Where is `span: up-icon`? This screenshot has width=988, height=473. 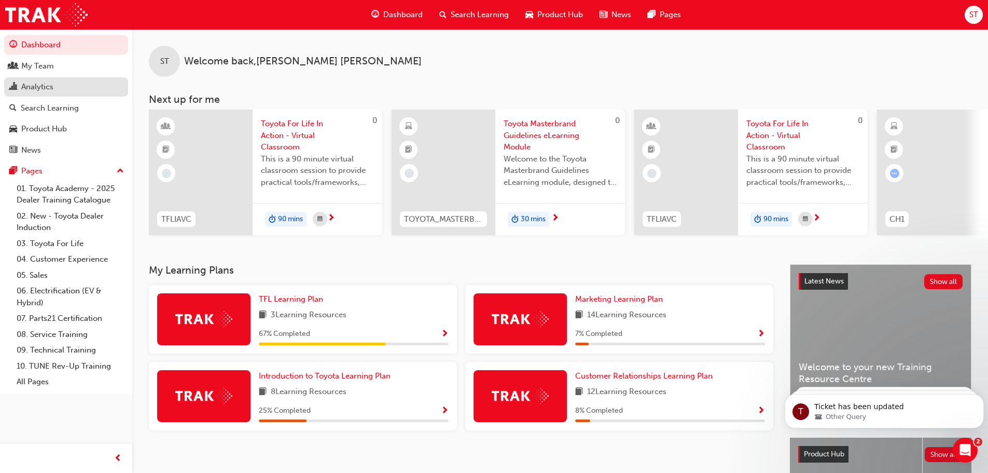
span: up-icon is located at coordinates (120, 171).